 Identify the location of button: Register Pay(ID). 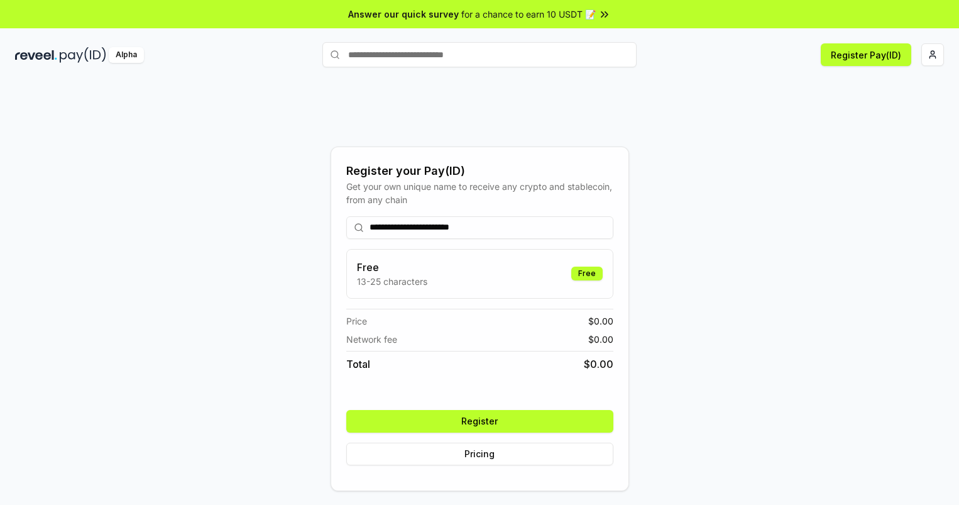
(866, 55).